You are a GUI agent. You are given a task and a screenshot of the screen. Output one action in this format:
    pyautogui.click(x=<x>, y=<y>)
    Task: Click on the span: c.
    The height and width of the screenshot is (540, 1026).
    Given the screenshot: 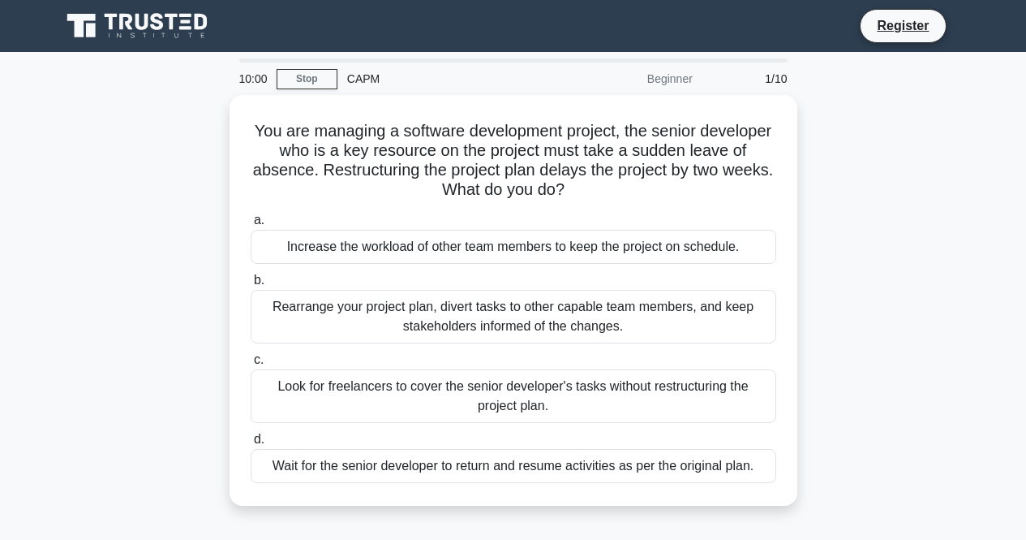 What is the action you would take?
    pyautogui.click(x=259, y=359)
    